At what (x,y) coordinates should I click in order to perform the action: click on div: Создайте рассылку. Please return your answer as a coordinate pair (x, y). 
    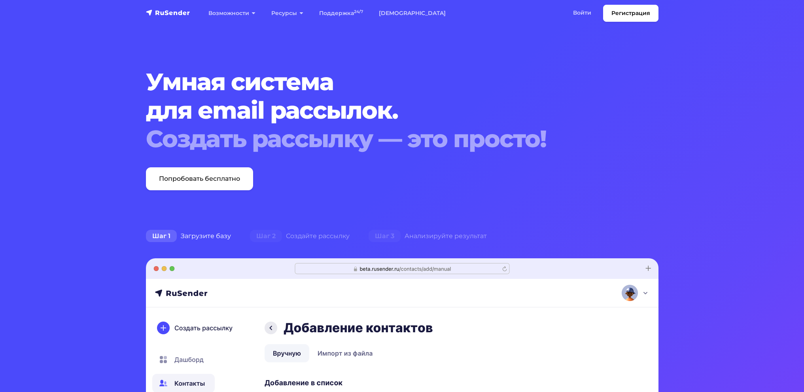
    Looking at the image, I should click on (300, 236).